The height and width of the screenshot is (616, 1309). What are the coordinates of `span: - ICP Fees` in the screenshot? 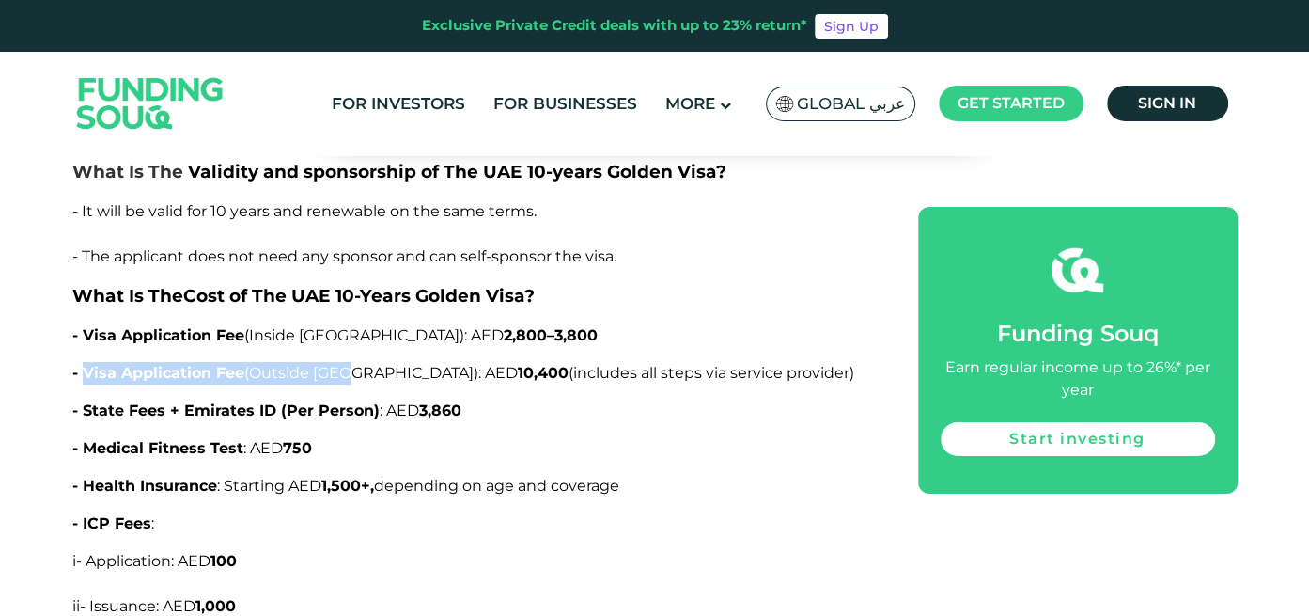 It's located at (112, 523).